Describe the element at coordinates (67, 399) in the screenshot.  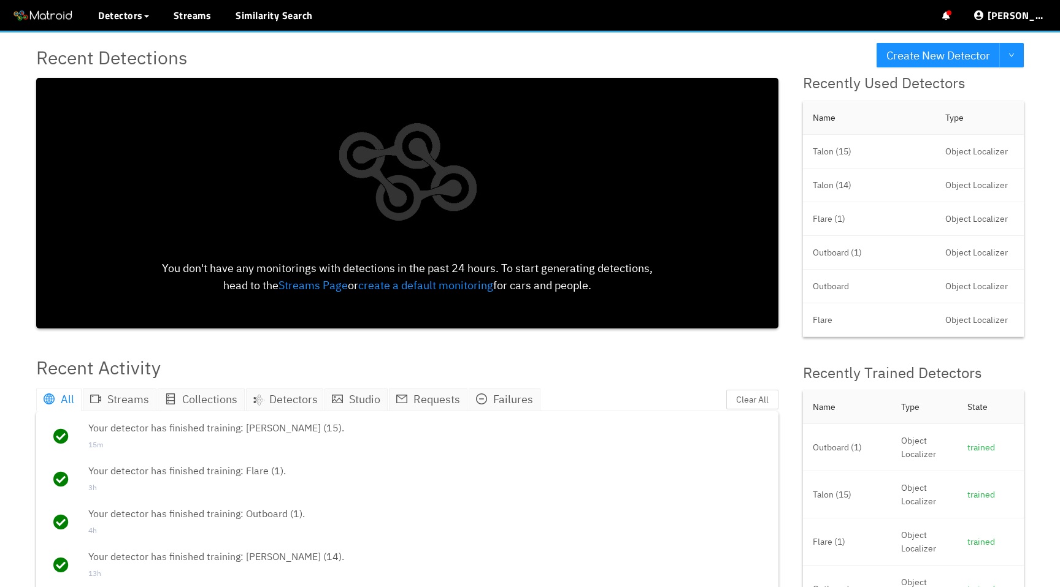
I see `span: All` at that location.